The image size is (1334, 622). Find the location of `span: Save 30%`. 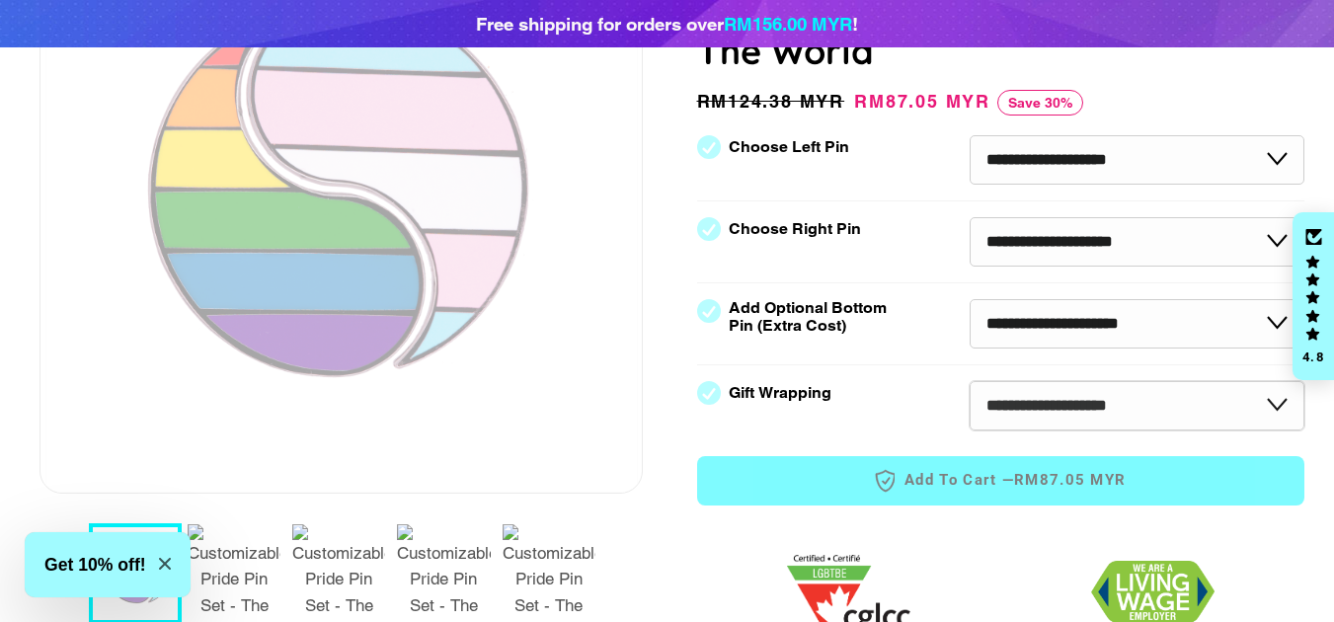

span: Save 30% is located at coordinates (1040, 103).